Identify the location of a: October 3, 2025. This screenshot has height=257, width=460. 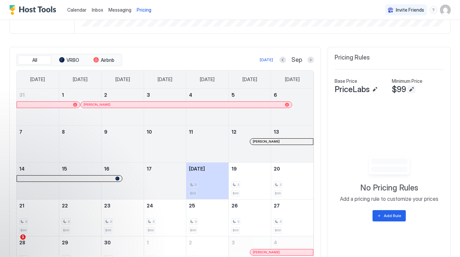
(250, 243).